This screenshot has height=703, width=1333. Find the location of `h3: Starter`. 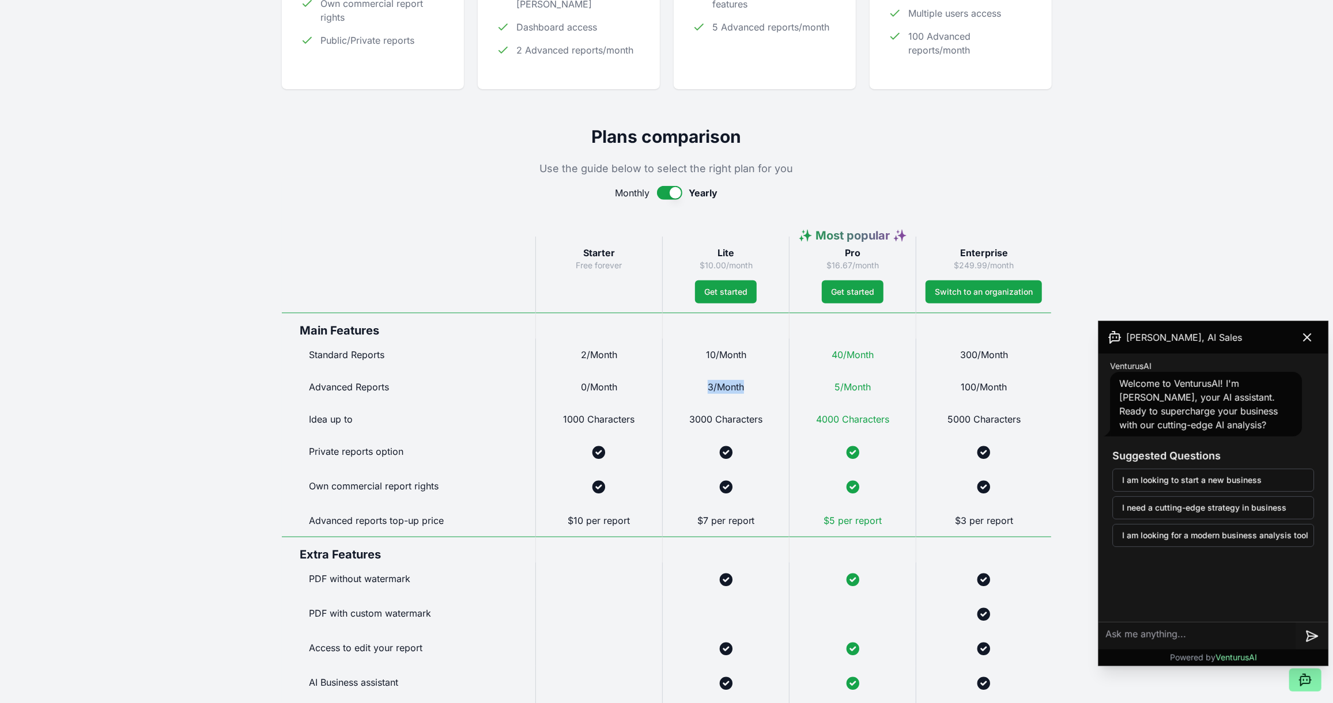

h3: Starter is located at coordinates (599, 253).